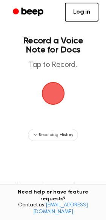 The image size is (106, 220). What do you see at coordinates (56, 135) in the screenshot?
I see `span: Recording History` at bounding box center [56, 135].